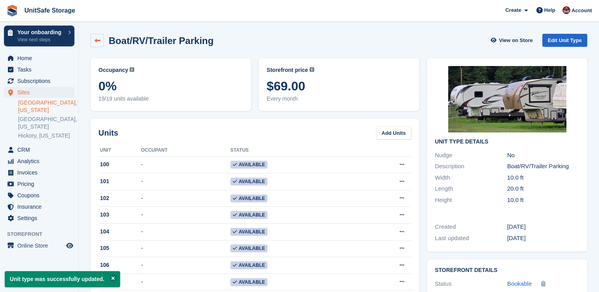 This screenshot has height=292, width=599. Describe the element at coordinates (393, 133) in the screenshot. I see `a: Add Units` at that location.